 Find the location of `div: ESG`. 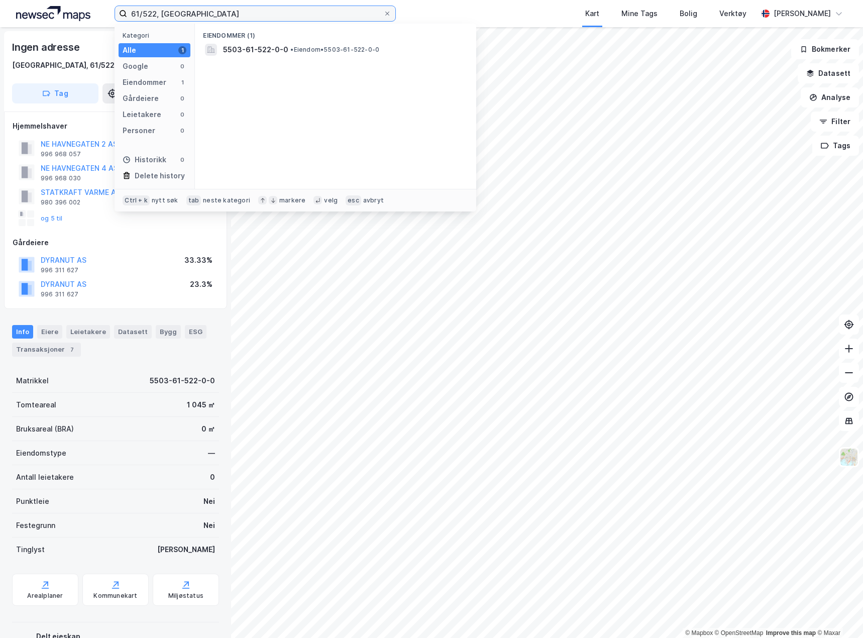

div: ESG is located at coordinates (195, 332).